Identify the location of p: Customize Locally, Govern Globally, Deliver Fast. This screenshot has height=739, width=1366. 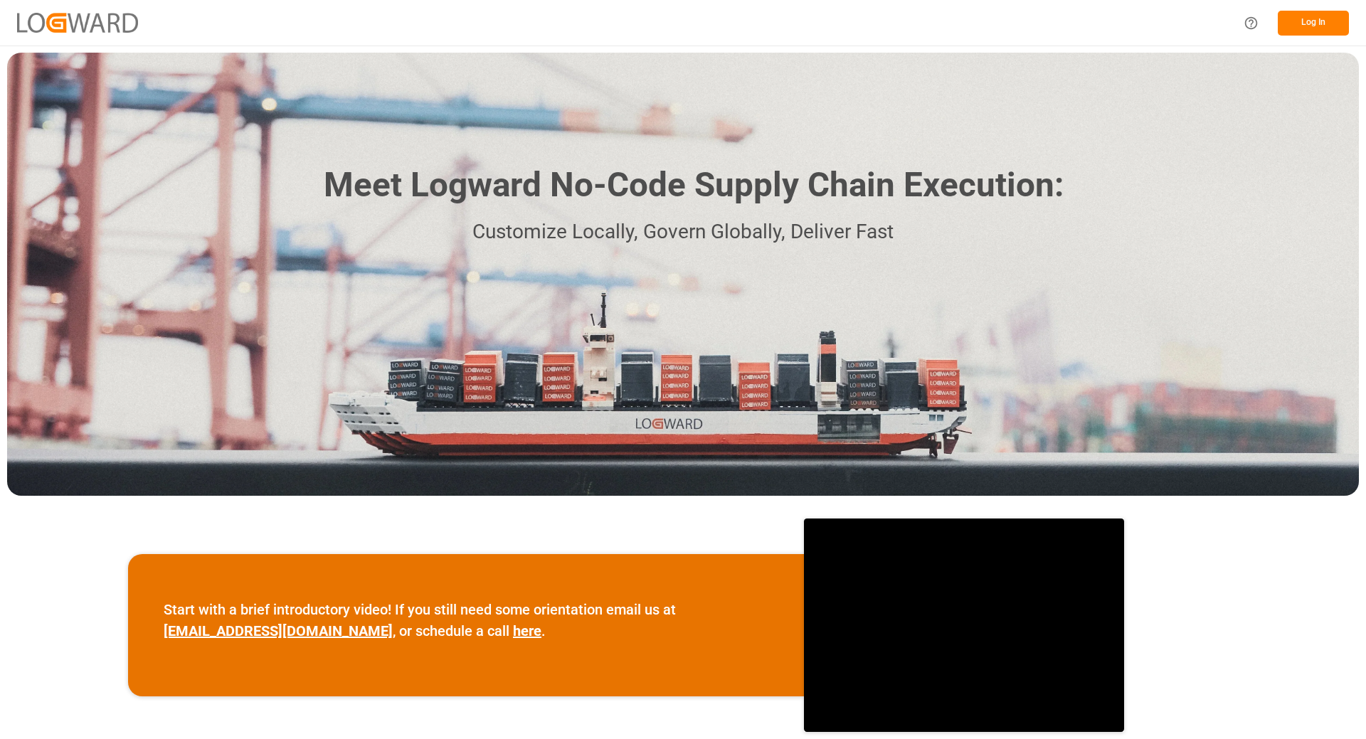
(683, 232).